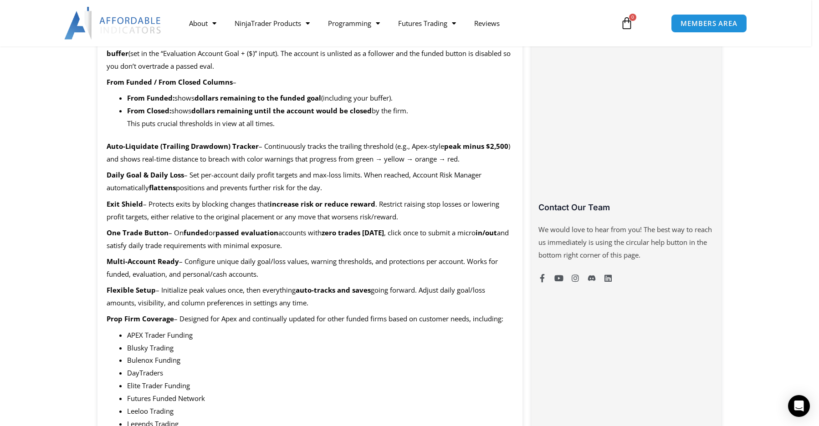 This screenshot has width=819, height=426. What do you see at coordinates (183, 146) in the screenshot?
I see `b: Auto-Liquidate (Trailing Drawdown) Tracker` at bounding box center [183, 146].